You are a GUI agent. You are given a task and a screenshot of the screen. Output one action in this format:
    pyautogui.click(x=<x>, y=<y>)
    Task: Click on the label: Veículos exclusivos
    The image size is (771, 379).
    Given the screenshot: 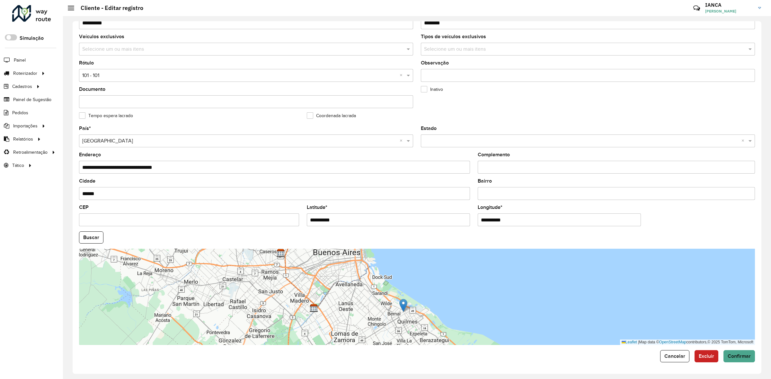 What is the action you would take?
    pyautogui.click(x=102, y=37)
    